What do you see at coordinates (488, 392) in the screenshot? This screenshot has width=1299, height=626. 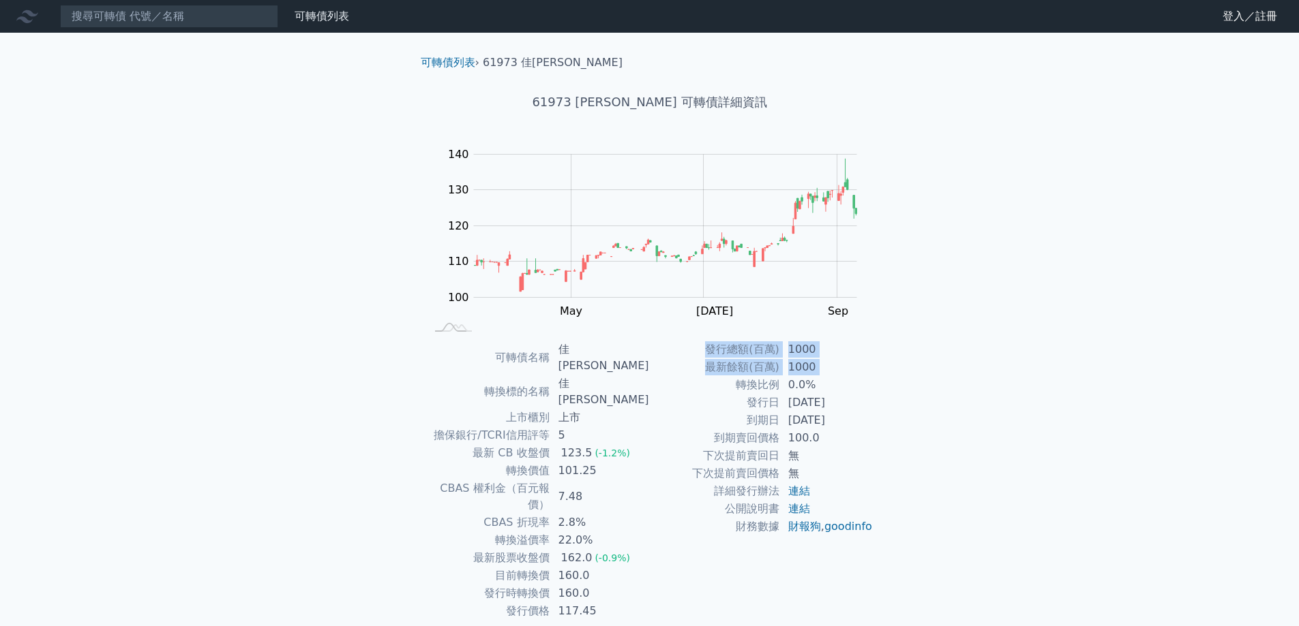 I see `td: 轉換標的名稱` at bounding box center [488, 392].